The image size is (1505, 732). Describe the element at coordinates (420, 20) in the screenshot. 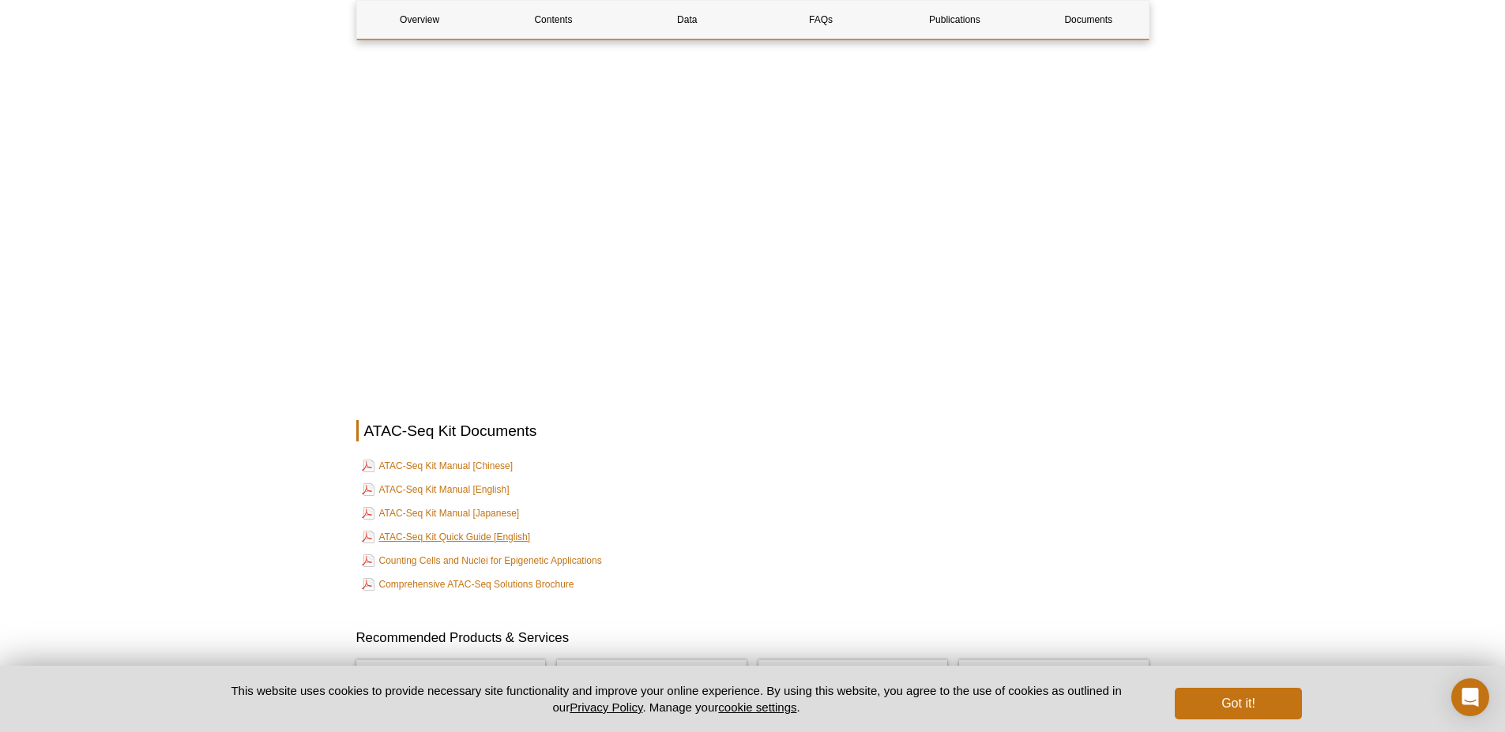

I see `a: Overview` at that location.